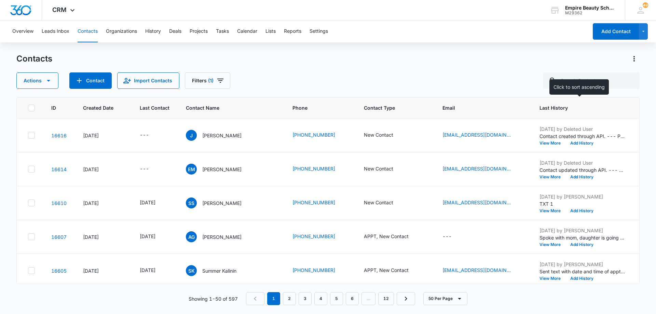 Image resolution: width=656 pixels, height=314 pixels. Describe the element at coordinates (315, 108) in the screenshot. I see `span: Phone` at that location.